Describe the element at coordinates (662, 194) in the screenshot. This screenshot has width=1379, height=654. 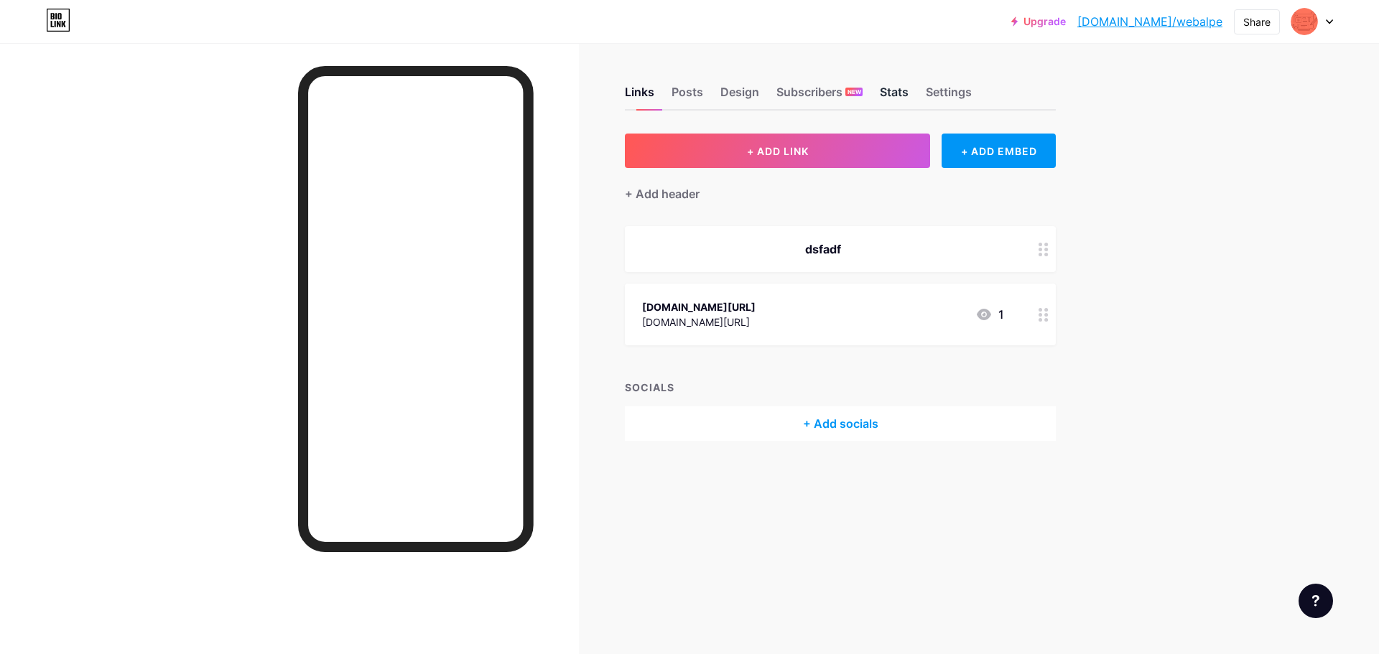
I see `div: + Add header` at that location.